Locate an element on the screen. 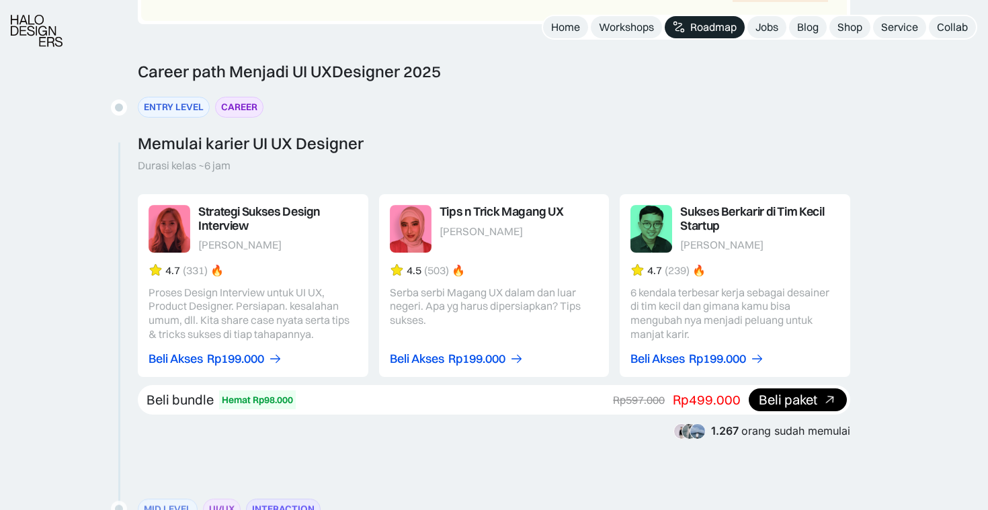 The width and height of the screenshot is (988, 510). div: Blog is located at coordinates (808, 27).